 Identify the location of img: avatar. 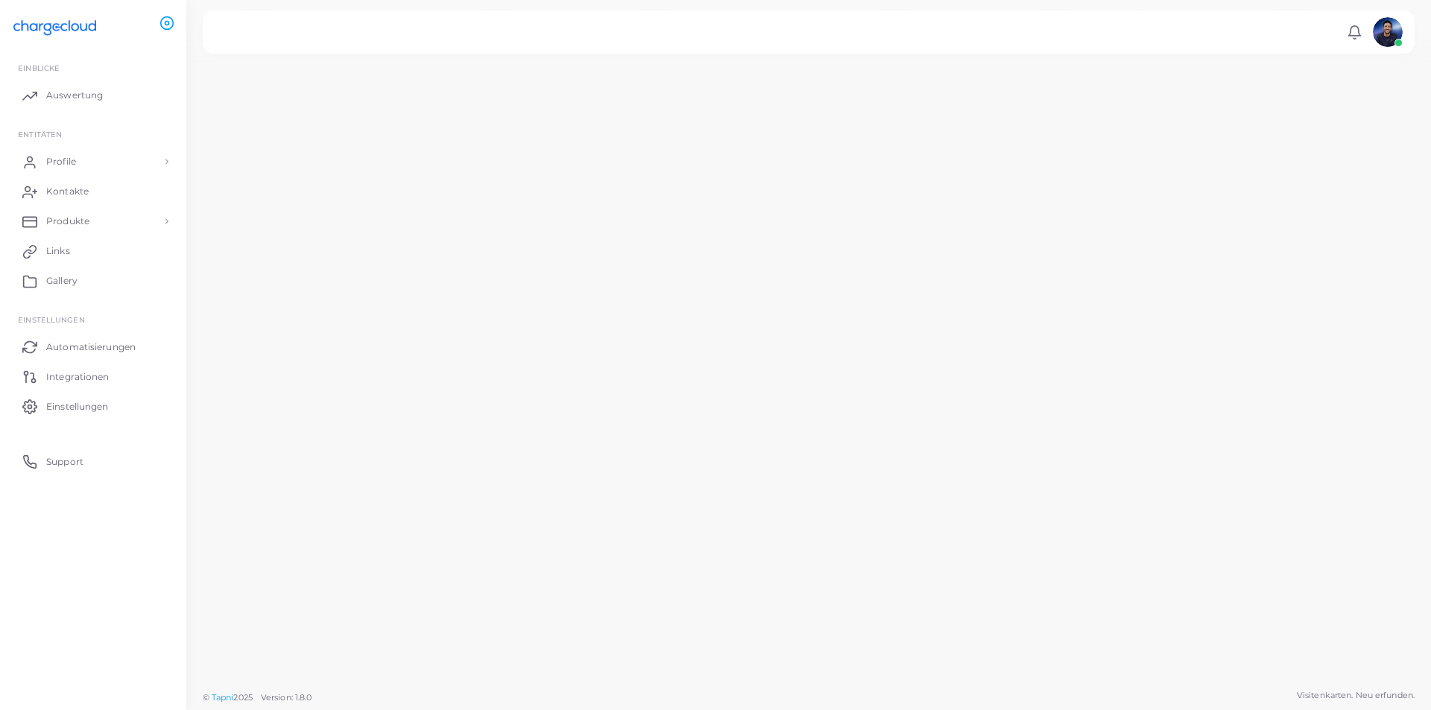
(1387, 32).